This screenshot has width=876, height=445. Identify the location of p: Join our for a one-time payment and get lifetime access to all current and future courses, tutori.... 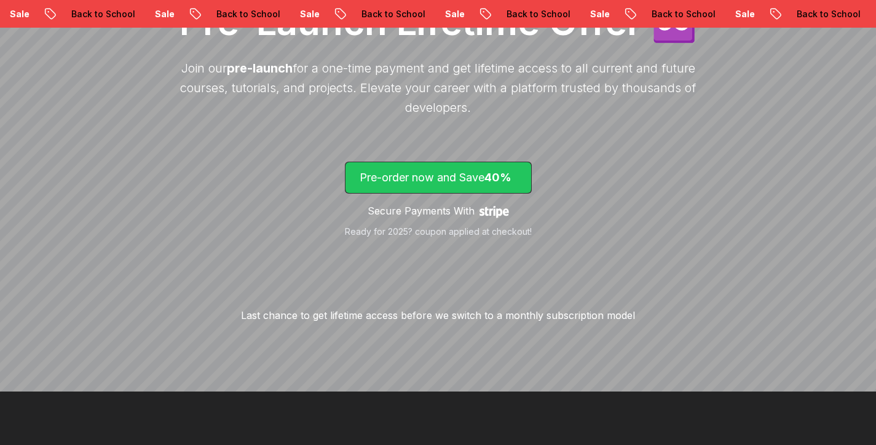
(438, 88).